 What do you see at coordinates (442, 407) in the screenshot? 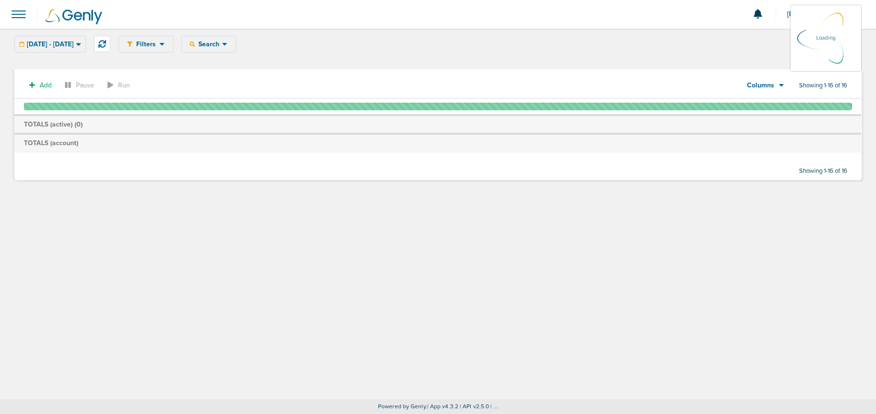
I see `span: | App v4.3.2` at bounding box center [442, 407].